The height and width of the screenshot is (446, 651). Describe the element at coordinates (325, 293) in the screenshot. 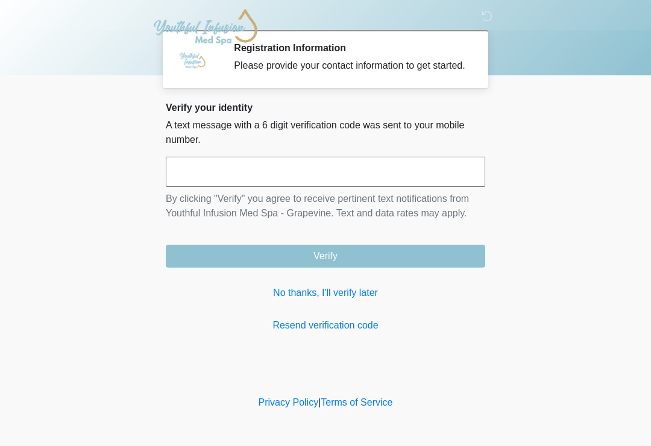

I see `a: No thanks, I'll verify later` at that location.